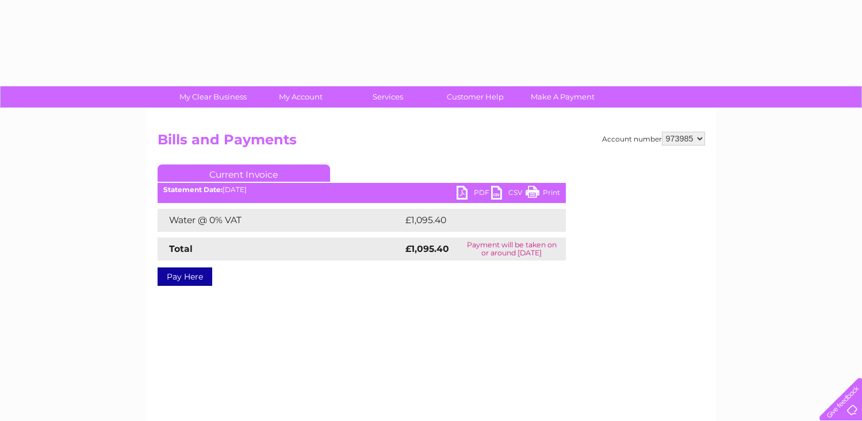  What do you see at coordinates (653, 139) in the screenshot?
I see `div: Account number` at bounding box center [653, 139].